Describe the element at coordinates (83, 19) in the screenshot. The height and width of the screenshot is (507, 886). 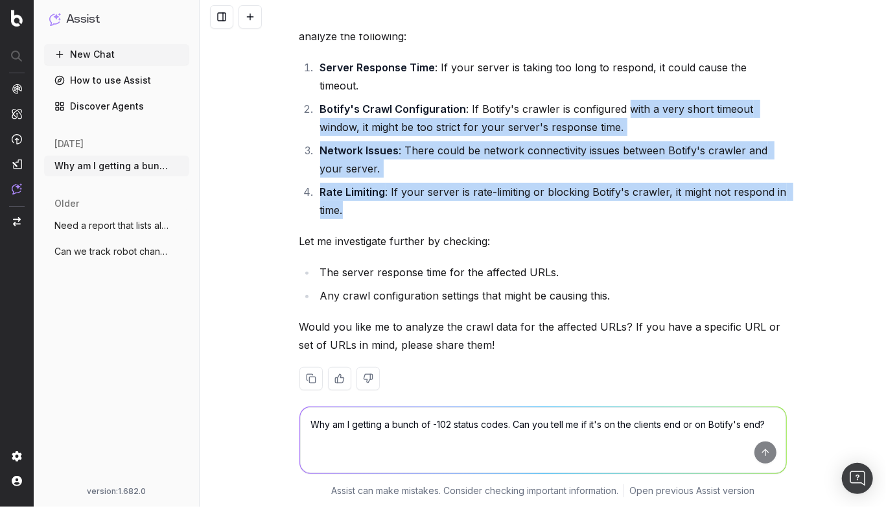
I see `h1: Assist` at that location.